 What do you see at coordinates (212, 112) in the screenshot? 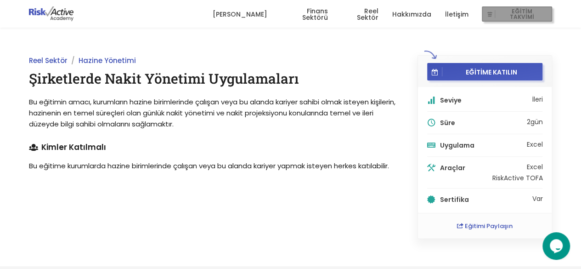
I see `span: Bu eğitimin amacı, kurumların hazine birimlerinde çalışan veya bu alanda kariyer sahibi olmak ist...` at bounding box center [212, 112].